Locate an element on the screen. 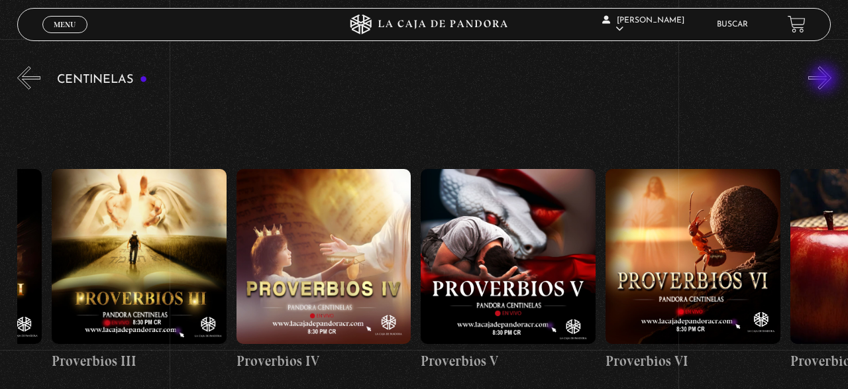  h4: Proverbios III is located at coordinates (139, 361).